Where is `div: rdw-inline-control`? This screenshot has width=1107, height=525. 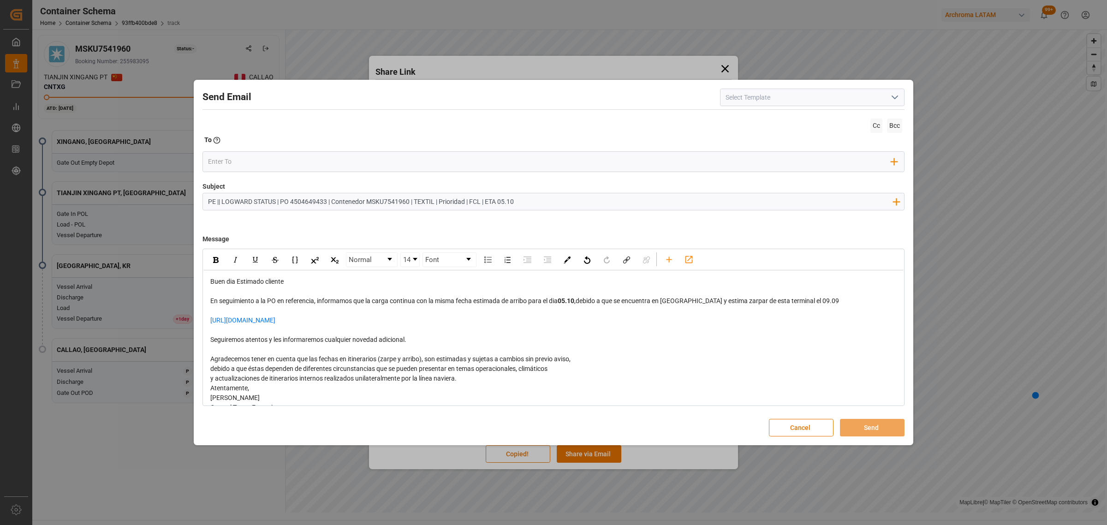
div: rdw-inline-control is located at coordinates (275, 260).